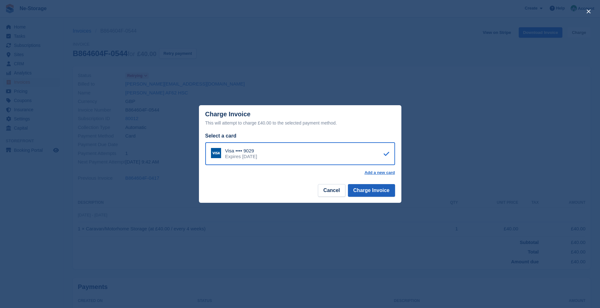 Image resolution: width=600 pixels, height=308 pixels. I want to click on button: Cancel, so click(332, 190).